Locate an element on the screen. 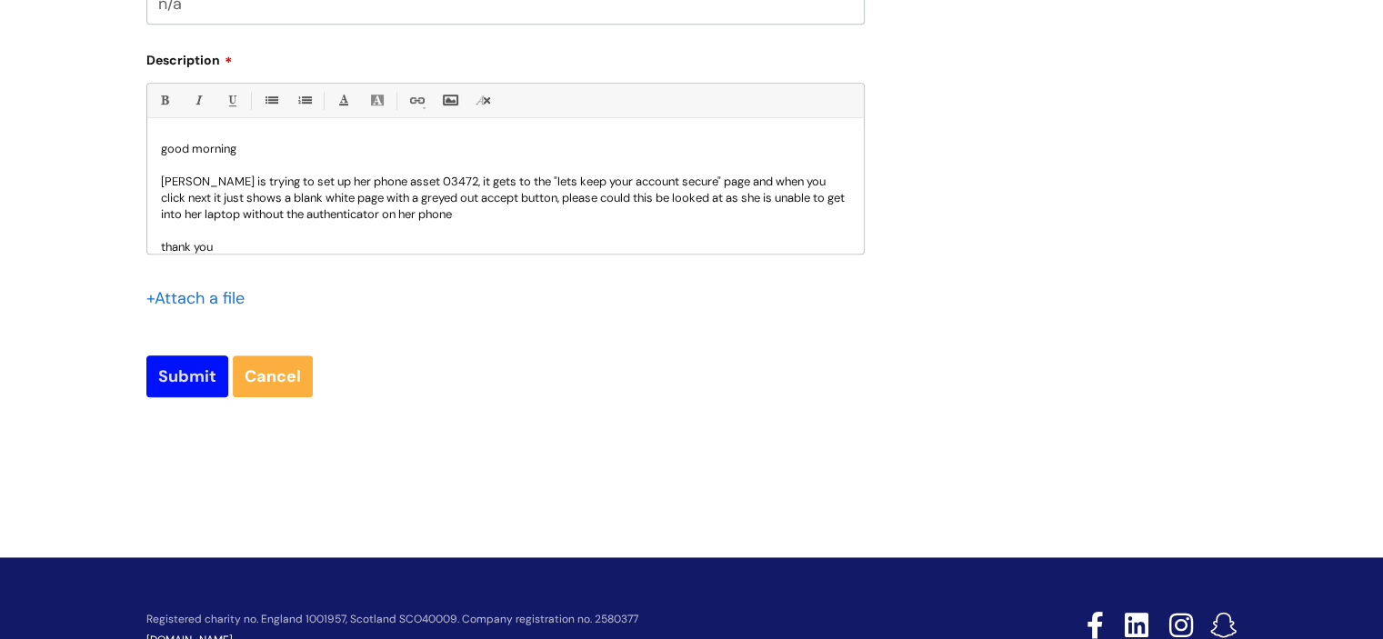  p: thank you is located at coordinates (506, 247).